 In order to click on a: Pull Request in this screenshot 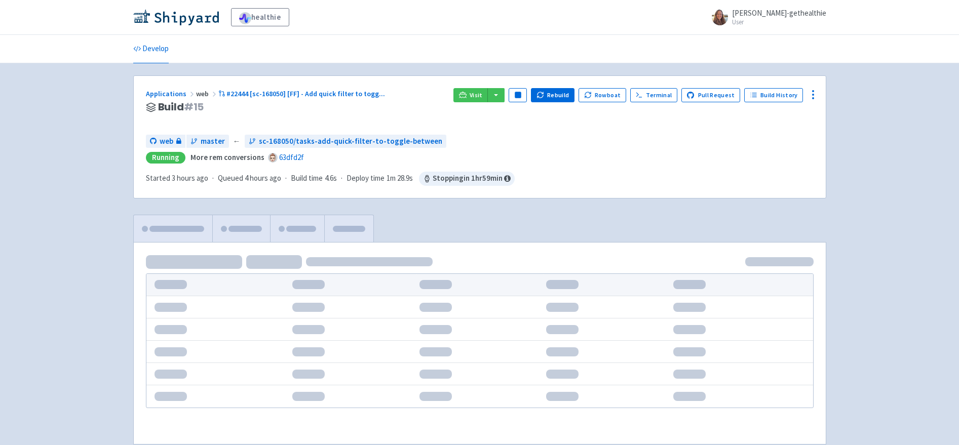, I will do `click(711, 95)`.